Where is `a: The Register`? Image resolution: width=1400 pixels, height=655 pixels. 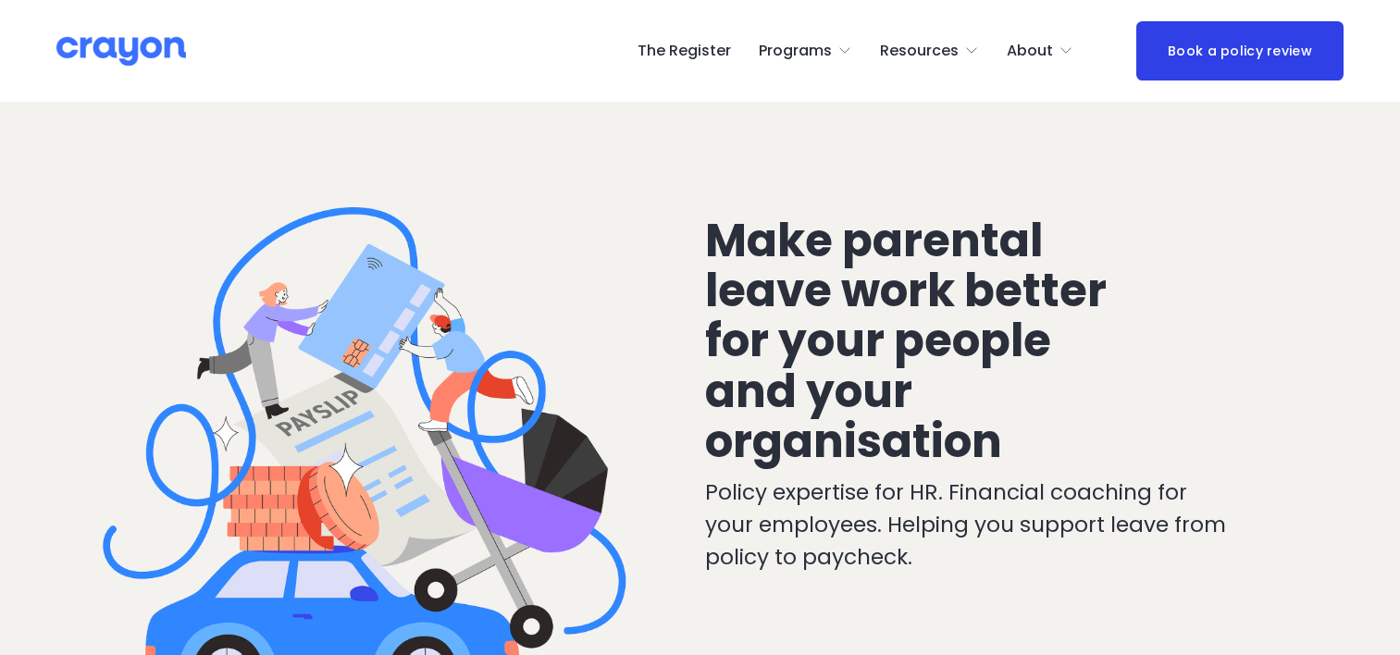
a: The Register is located at coordinates (684, 51).